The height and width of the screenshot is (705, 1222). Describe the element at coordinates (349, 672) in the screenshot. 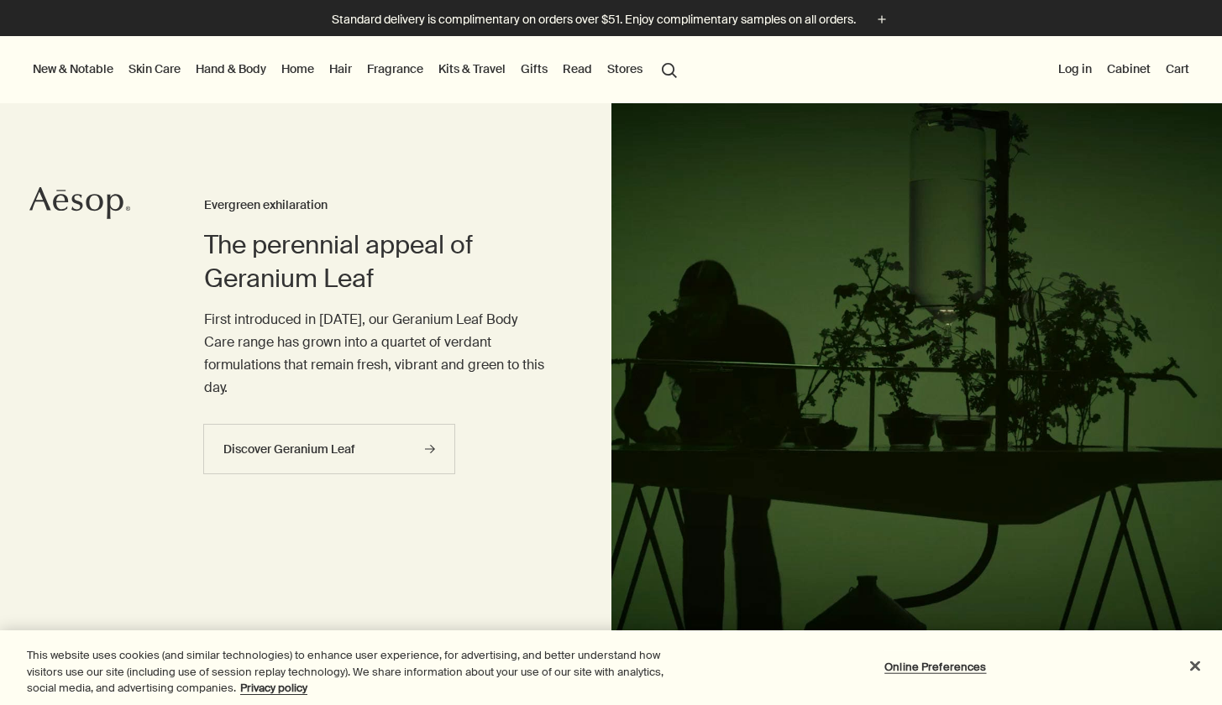

I see `div: This website uses cookies (and similar technologies) to enhance user experience, for advertising,...` at that location.